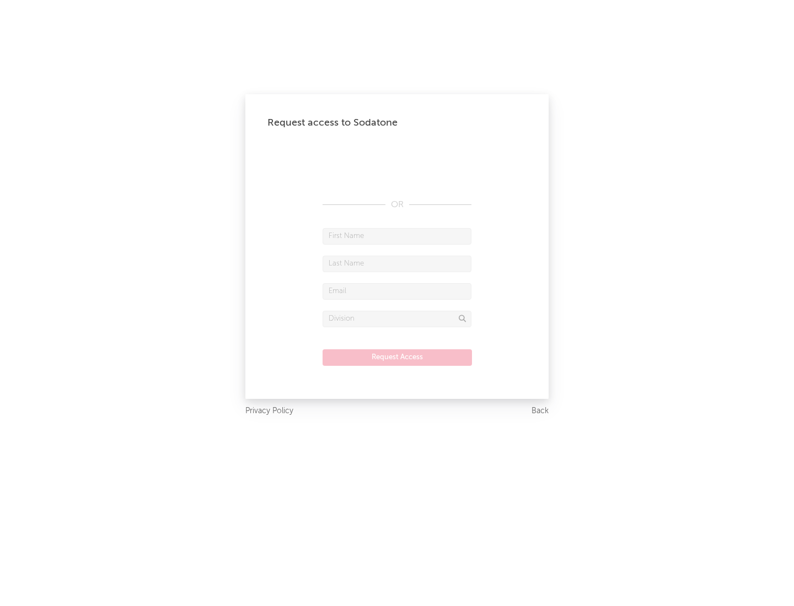 The image size is (794, 606). I want to click on input: Division, so click(397, 319).